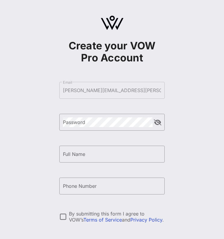 The image size is (224, 239). Describe the element at coordinates (112, 23) in the screenshot. I see `img: logo.svg` at that location.